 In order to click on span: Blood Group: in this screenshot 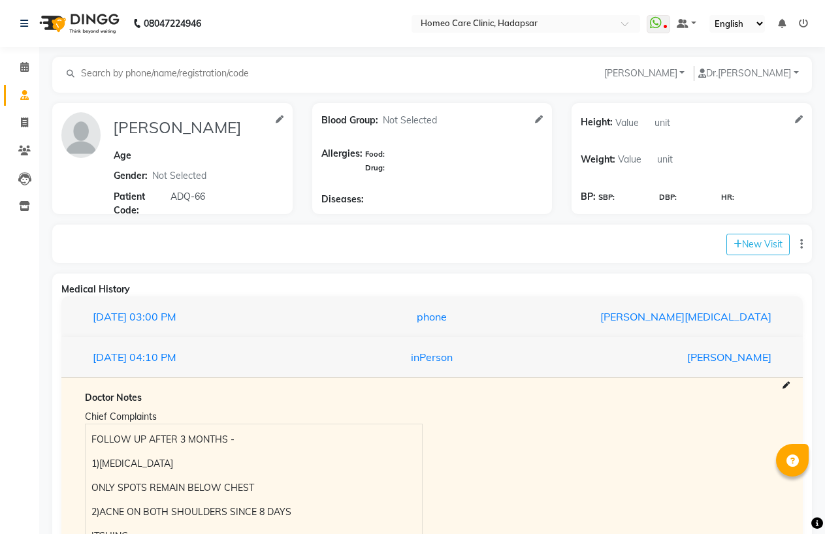, I will do `click(350, 120)`.